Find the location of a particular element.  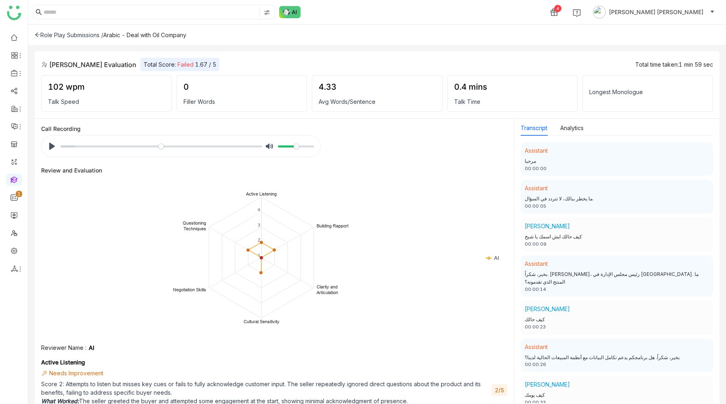

img: search-type.svg is located at coordinates (267, 13).